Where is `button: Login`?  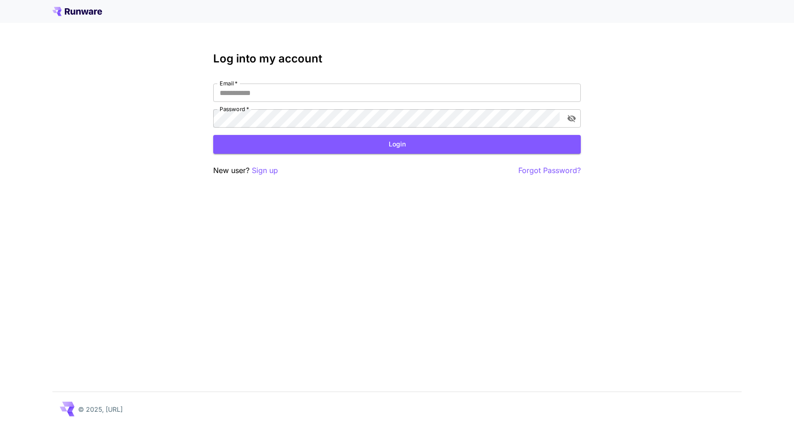
button: Login is located at coordinates (397, 144).